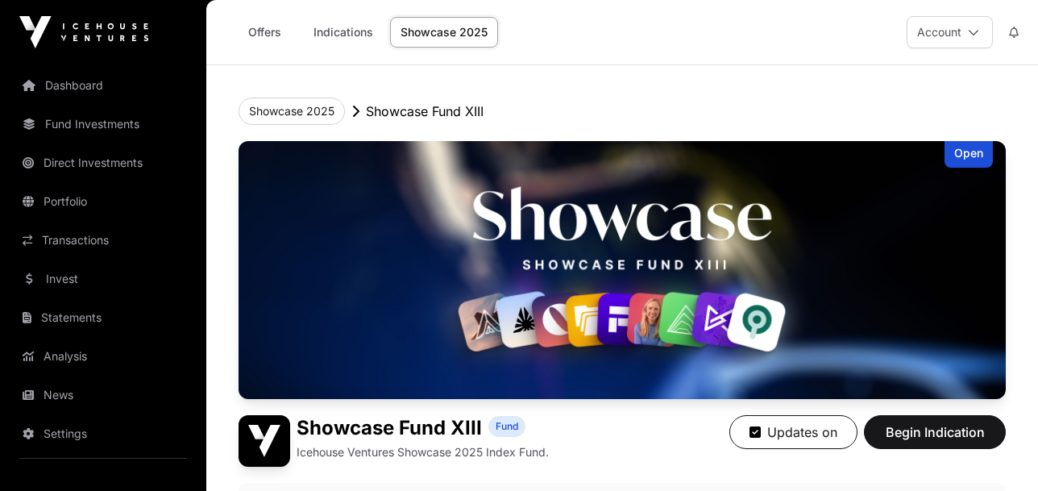 The width and height of the screenshot is (1038, 491). What do you see at coordinates (103, 163) in the screenshot?
I see `a: Direct Investments` at bounding box center [103, 163].